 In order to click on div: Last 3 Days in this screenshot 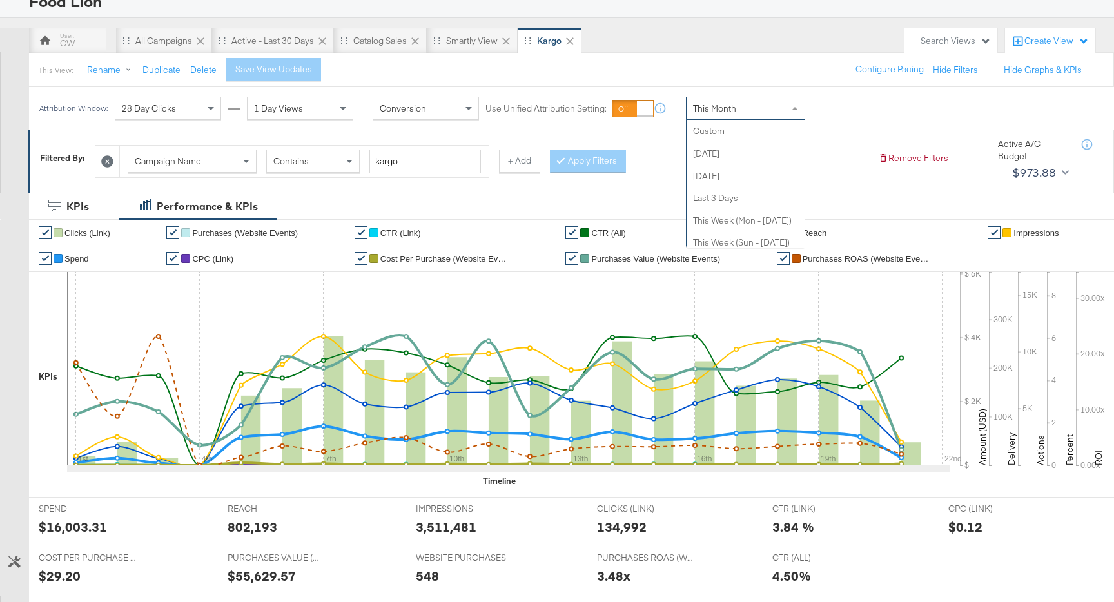, I will do `click(746, 198)`.